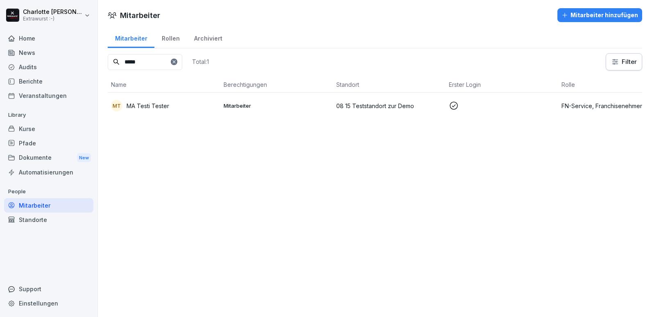 This screenshot has height=317, width=652. I want to click on div: New, so click(84, 158).